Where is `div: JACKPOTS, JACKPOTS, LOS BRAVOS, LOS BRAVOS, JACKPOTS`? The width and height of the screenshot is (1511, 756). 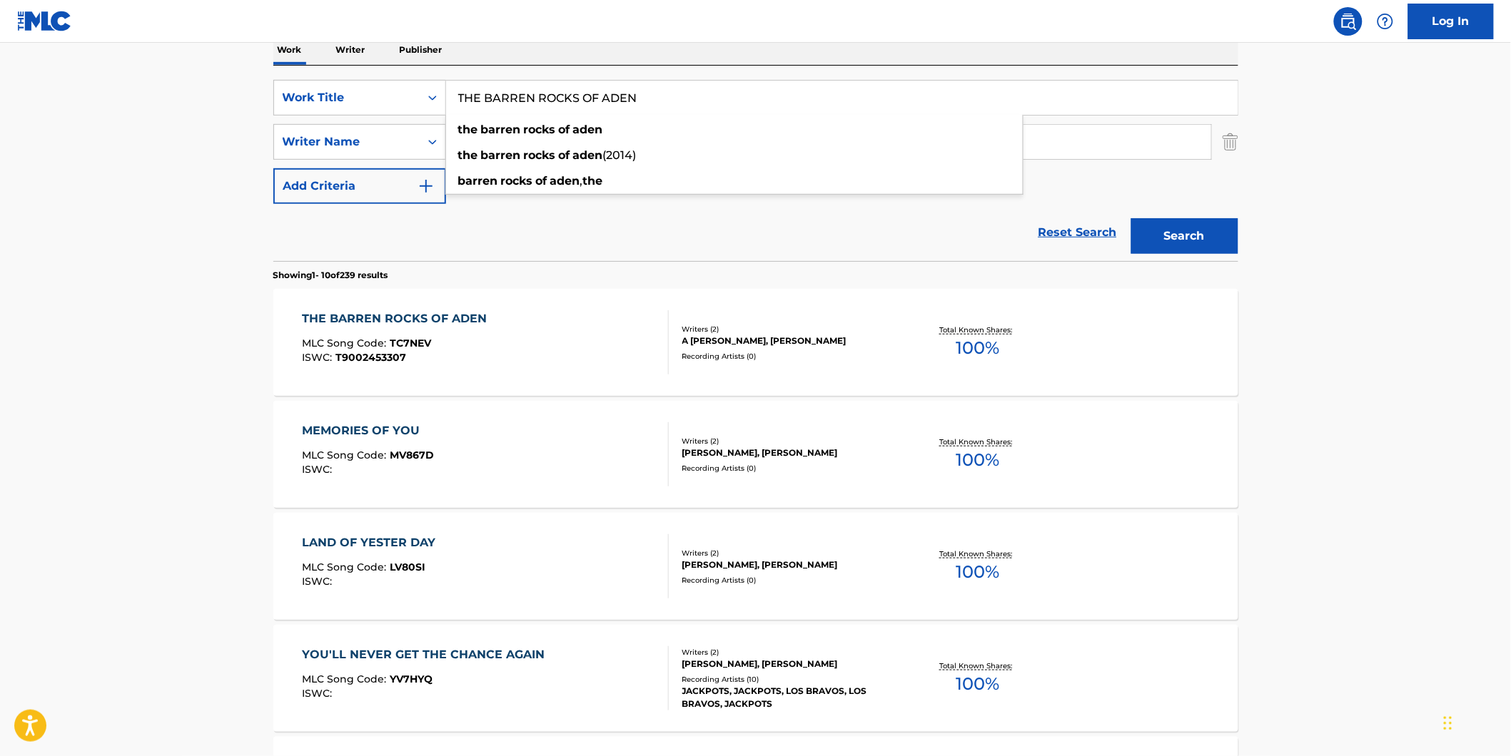 div: JACKPOTS, JACKPOTS, LOS BRAVOS, LOS BRAVOS, JACKPOTS is located at coordinates (790, 698).